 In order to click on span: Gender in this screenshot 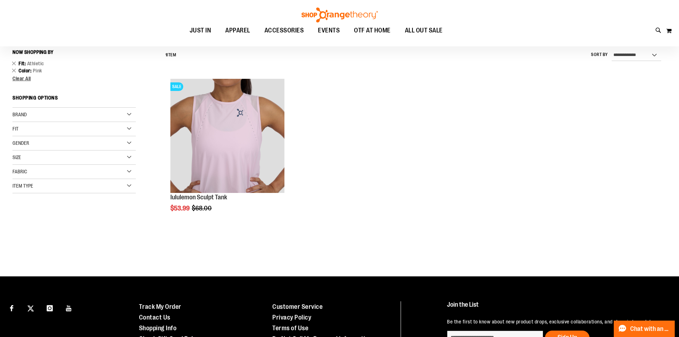, I will do `click(21, 143)`.